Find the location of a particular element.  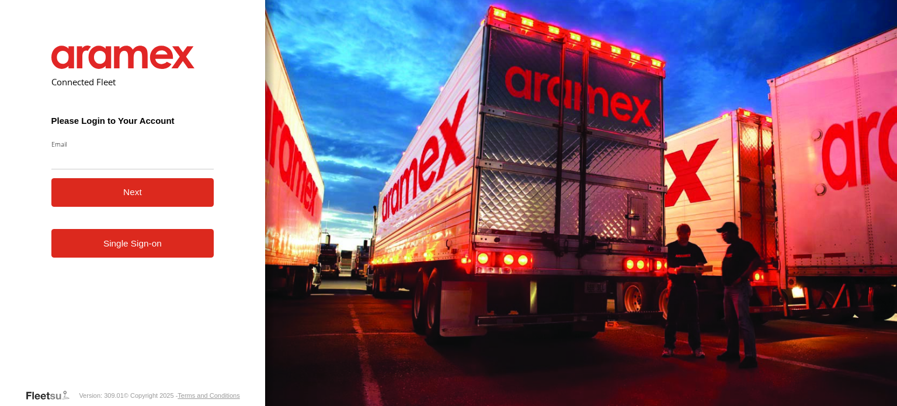

label: Email is located at coordinates (133, 144).